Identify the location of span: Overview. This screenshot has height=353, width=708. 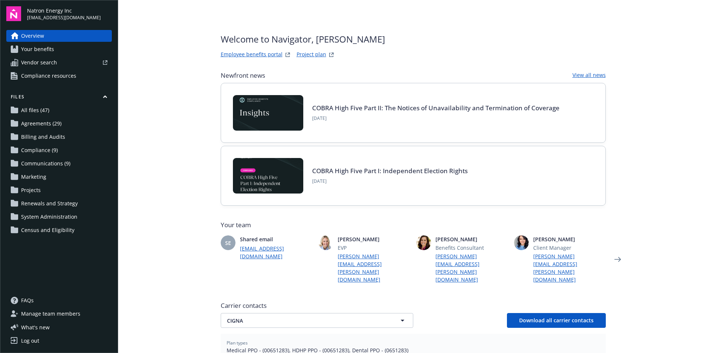
(33, 36).